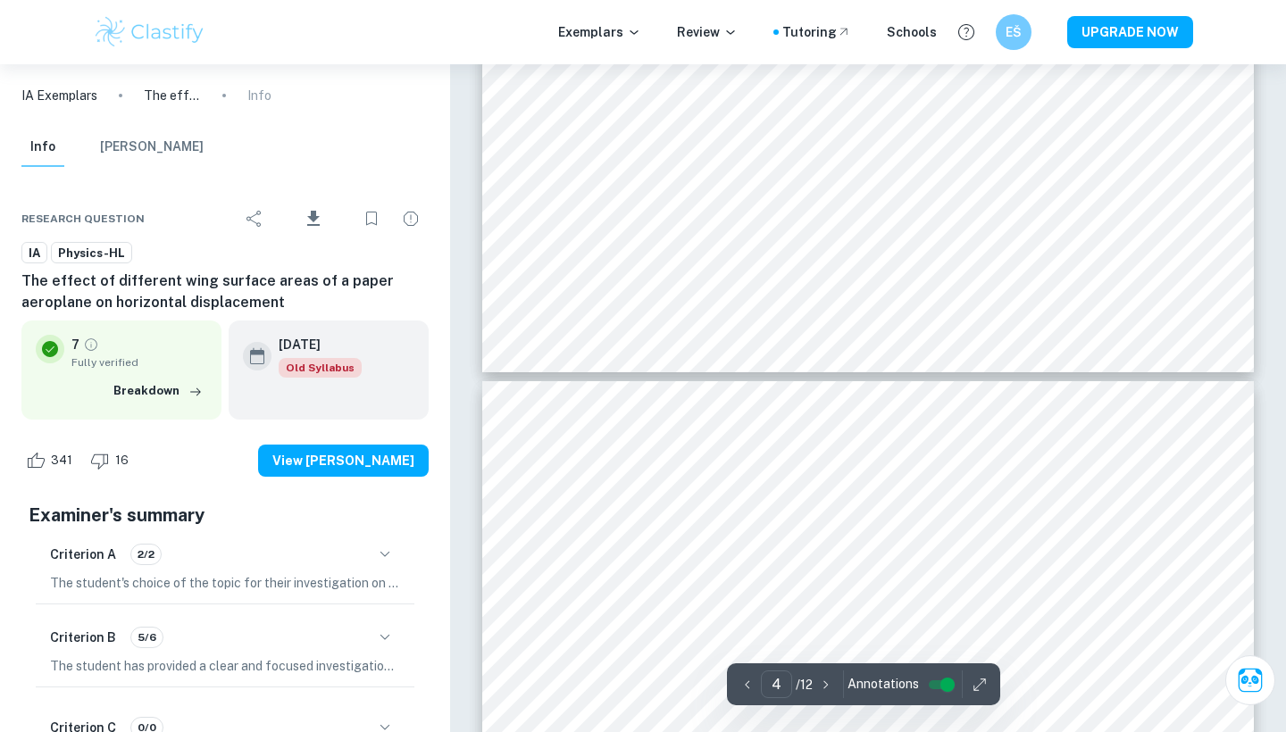 This screenshot has width=1286, height=732. What do you see at coordinates (225, 515) in the screenshot?
I see `h5: Examiner's summary` at bounding box center [225, 515].